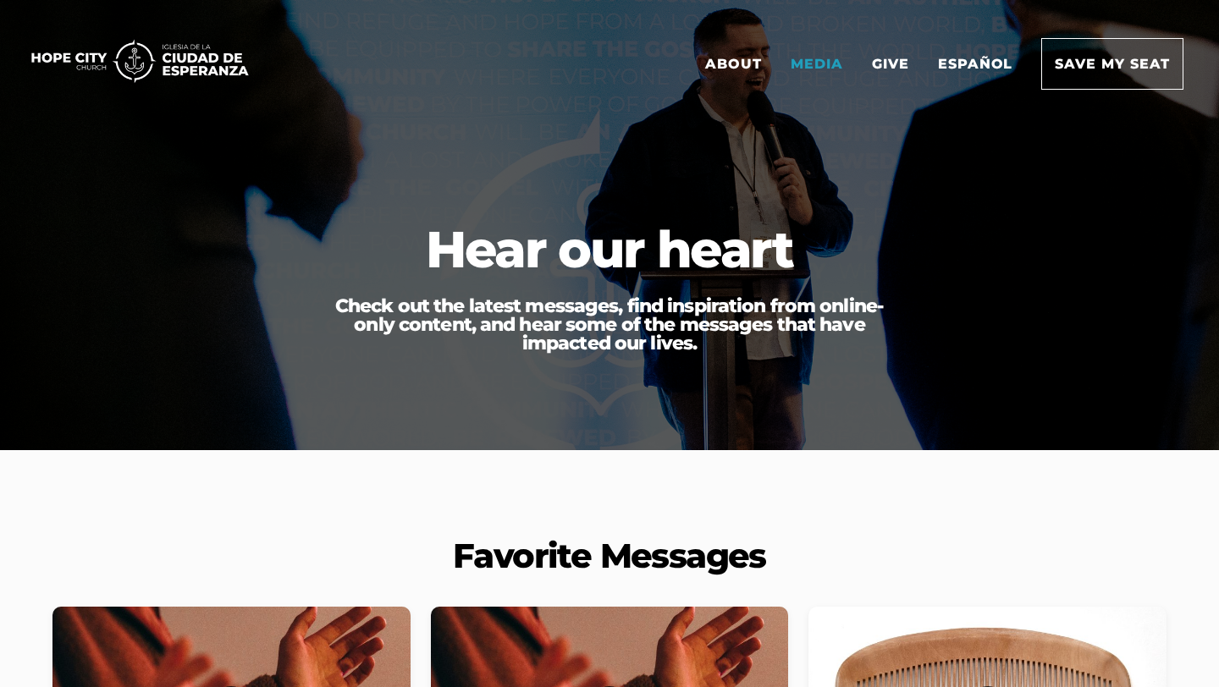 The width and height of the screenshot is (1219, 687). What do you see at coordinates (733, 63) in the screenshot?
I see `a: About` at bounding box center [733, 63].